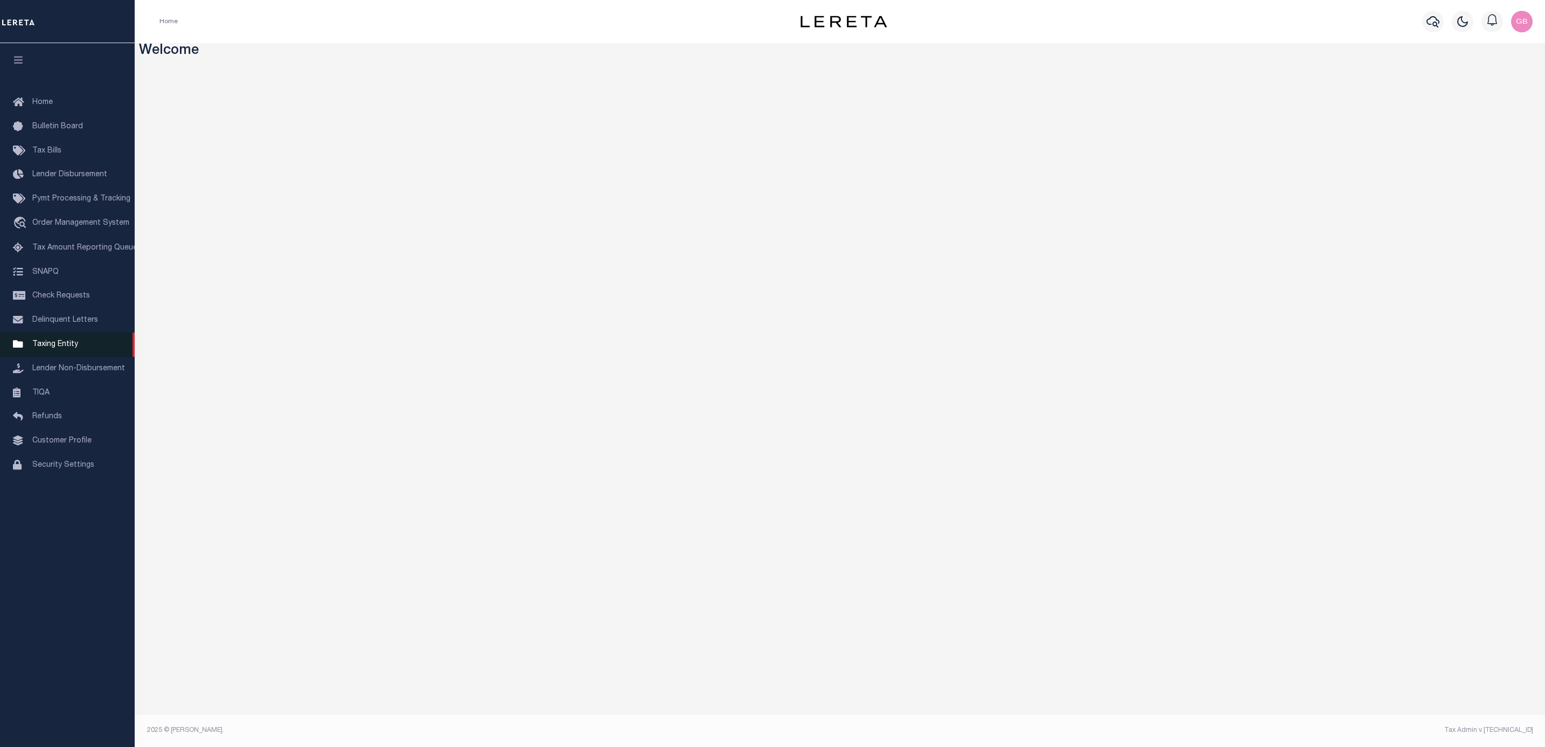 The height and width of the screenshot is (747, 1545). What do you see at coordinates (63, 465) in the screenshot?
I see `span: Security Settings` at bounding box center [63, 465].